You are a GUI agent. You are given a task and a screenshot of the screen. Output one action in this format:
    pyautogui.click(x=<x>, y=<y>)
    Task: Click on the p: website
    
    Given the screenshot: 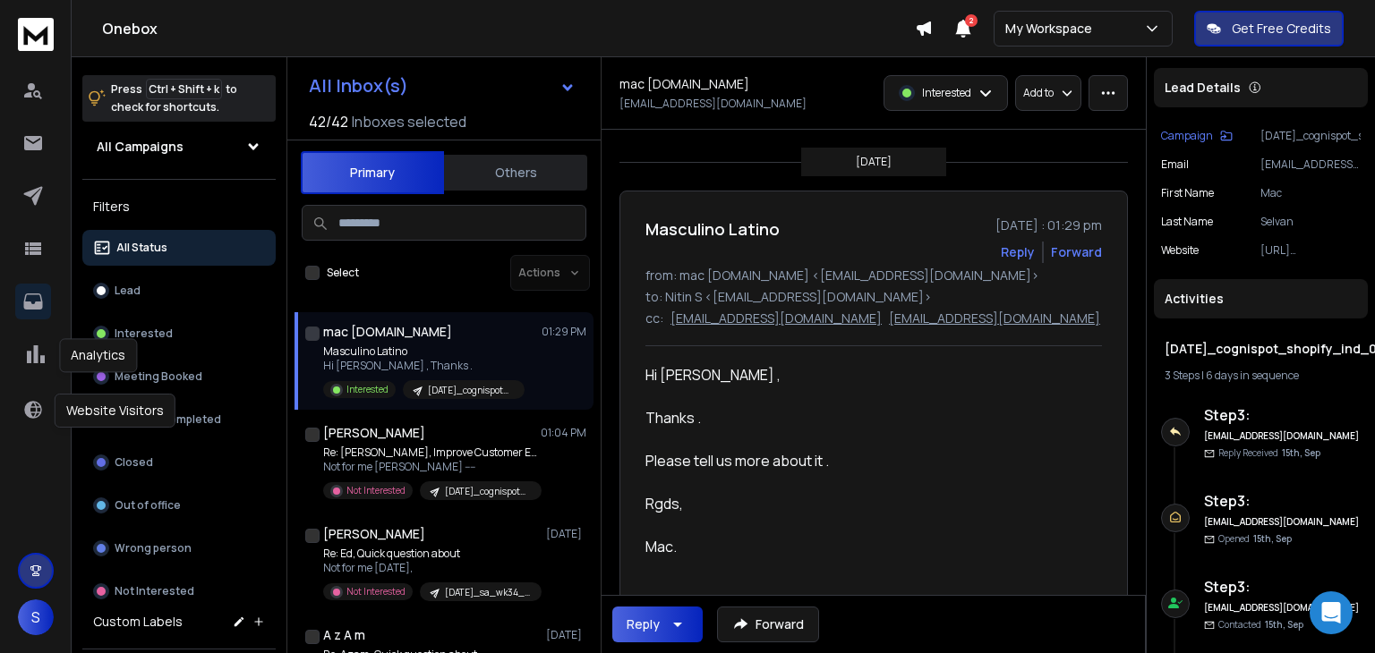 What is the action you would take?
    pyautogui.click(x=1180, y=251)
    